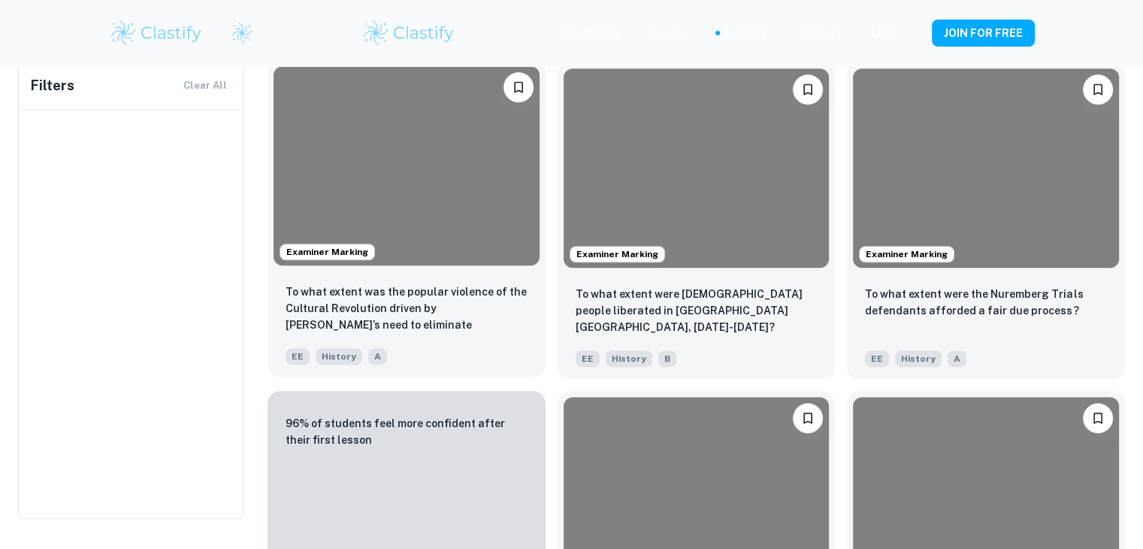 This screenshot has height=549, width=1143. What do you see at coordinates (983, 33) in the screenshot?
I see `button: JOIN FOR FREE` at bounding box center [983, 33].